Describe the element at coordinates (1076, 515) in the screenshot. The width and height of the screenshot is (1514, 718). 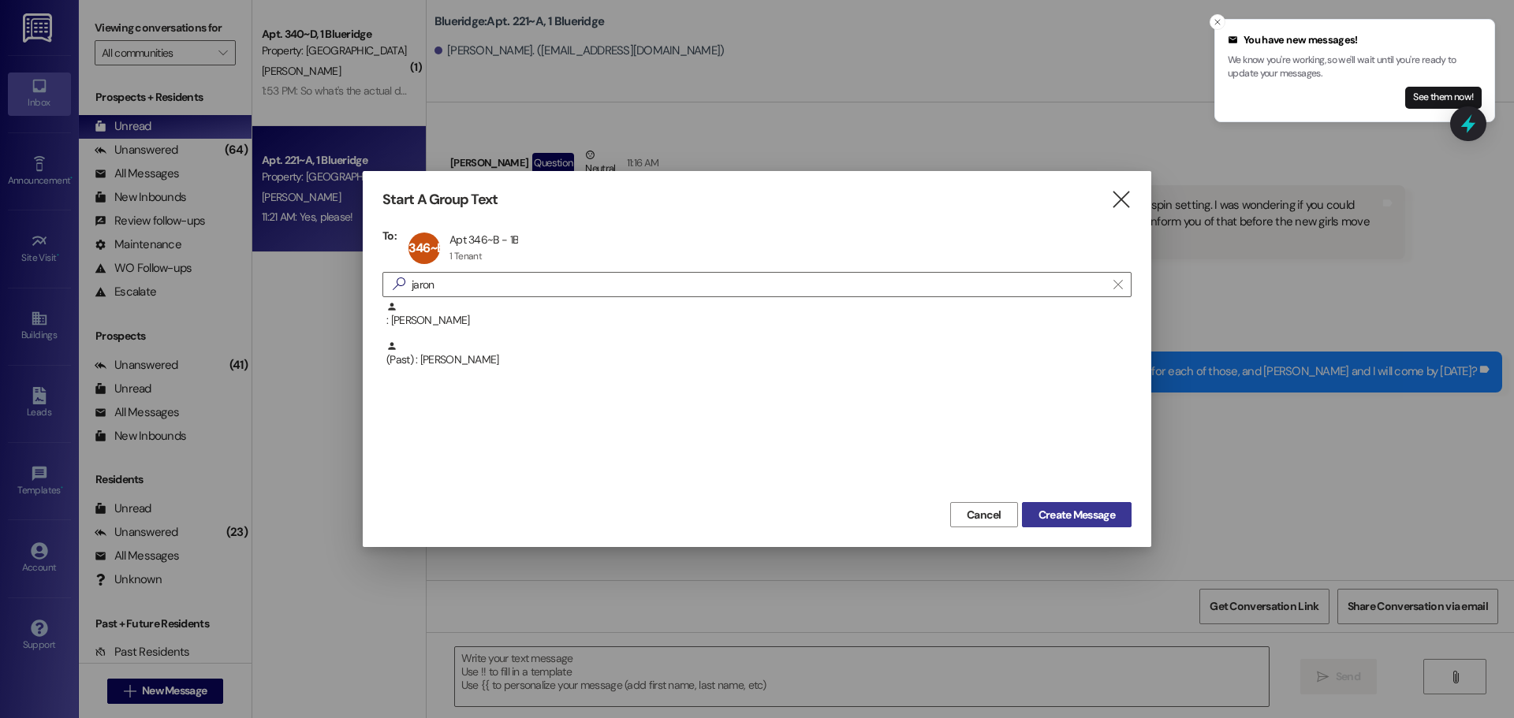
I see `button: Create Message` at that location.